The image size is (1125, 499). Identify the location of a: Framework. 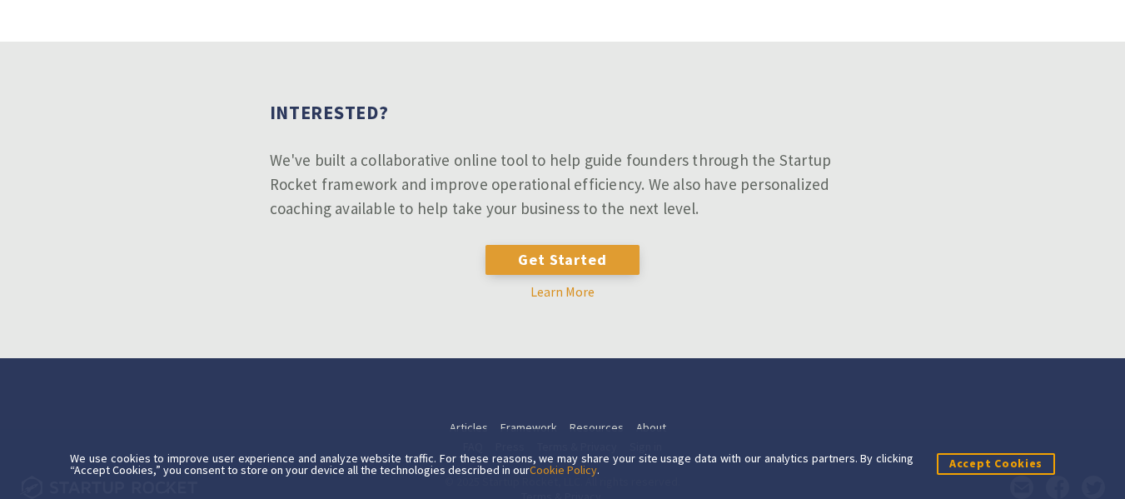
(529, 427).